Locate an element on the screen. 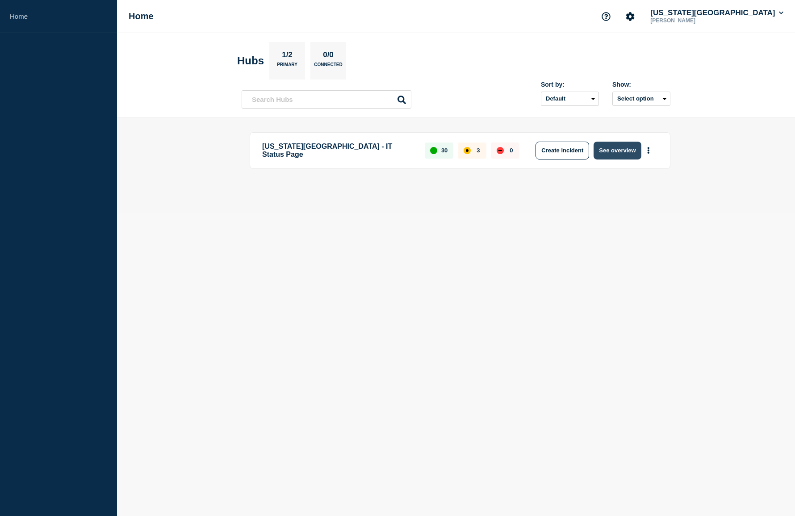  button: Select option is located at coordinates (641, 99).